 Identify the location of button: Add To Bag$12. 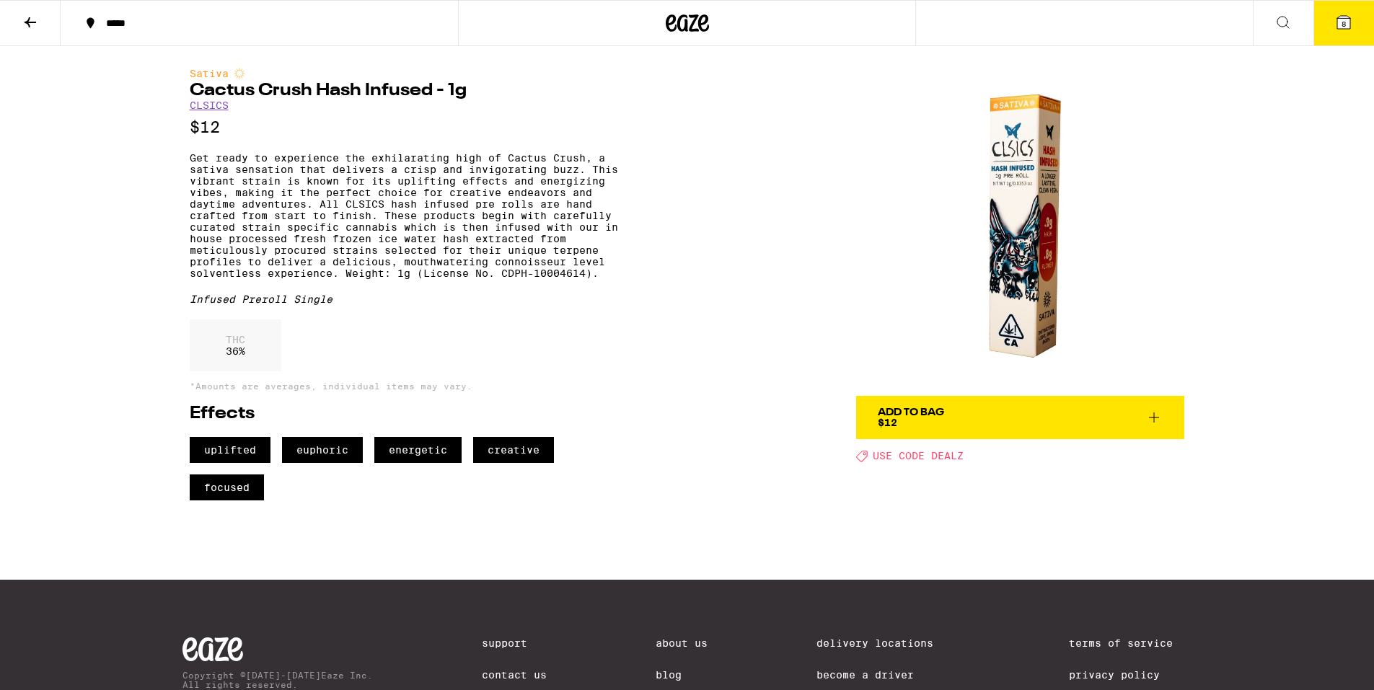
(1020, 418).